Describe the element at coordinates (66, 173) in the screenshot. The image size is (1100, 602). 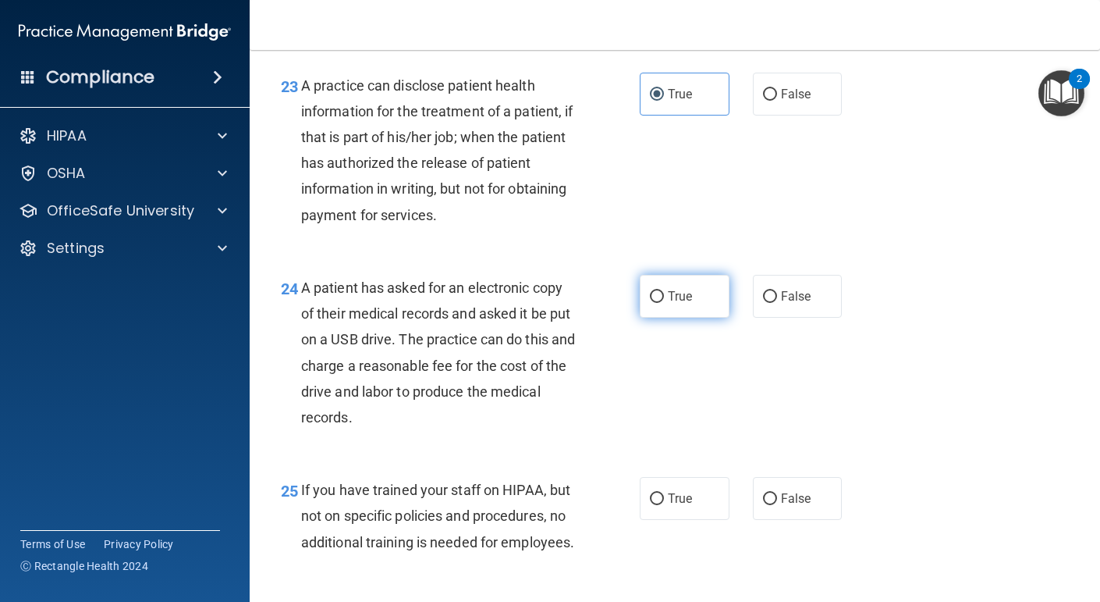
I see `p: OSHA` at that location.